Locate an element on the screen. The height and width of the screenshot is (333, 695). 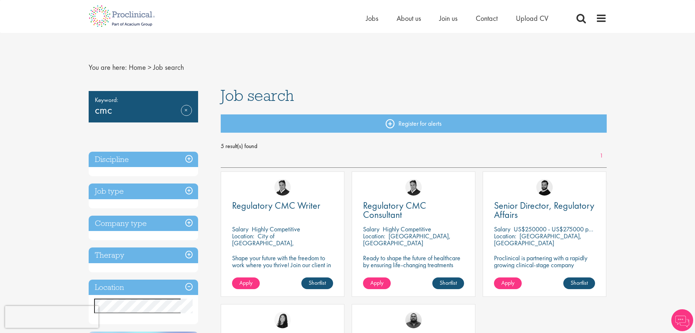
div: Company type is located at coordinates (143, 223).